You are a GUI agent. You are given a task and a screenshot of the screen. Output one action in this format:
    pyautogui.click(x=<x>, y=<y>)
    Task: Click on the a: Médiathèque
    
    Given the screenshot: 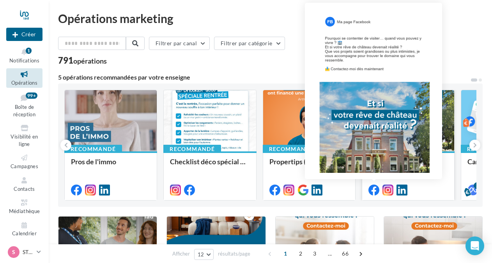 What is the action you would take?
    pyautogui.click(x=24, y=206)
    